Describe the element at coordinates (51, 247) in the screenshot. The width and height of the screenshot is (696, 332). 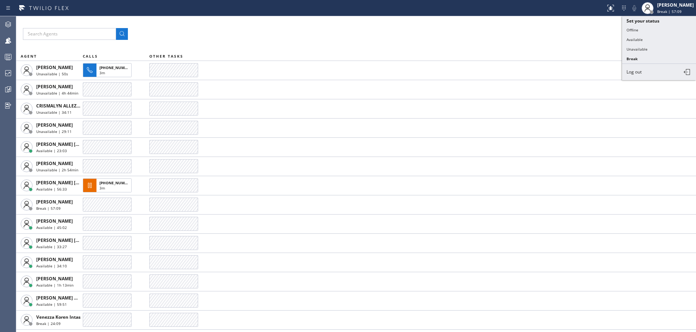
I see `span: Available | 33:27` at that location.